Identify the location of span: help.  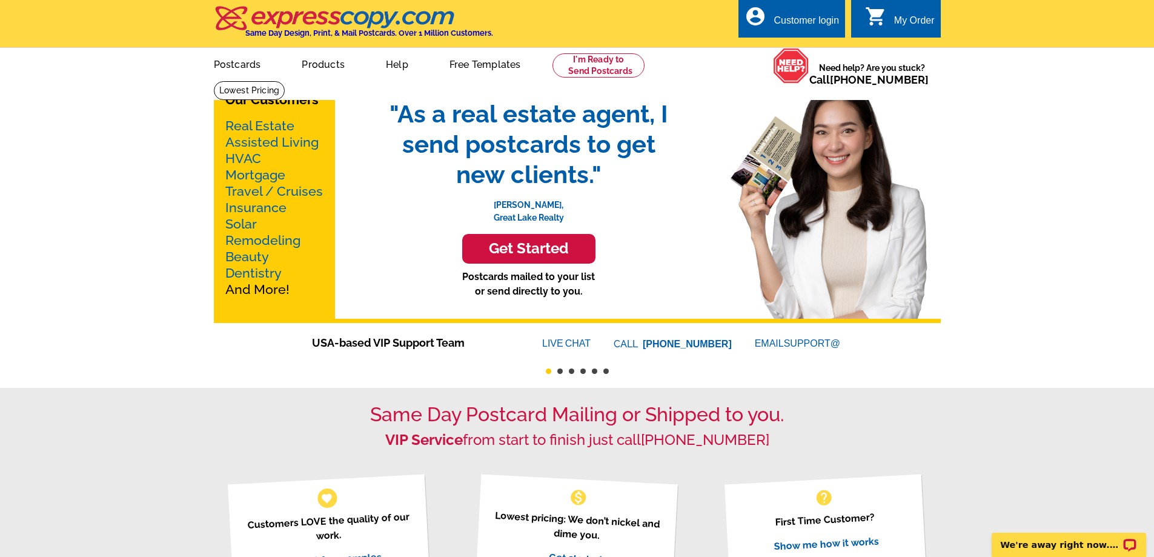
(824, 497).